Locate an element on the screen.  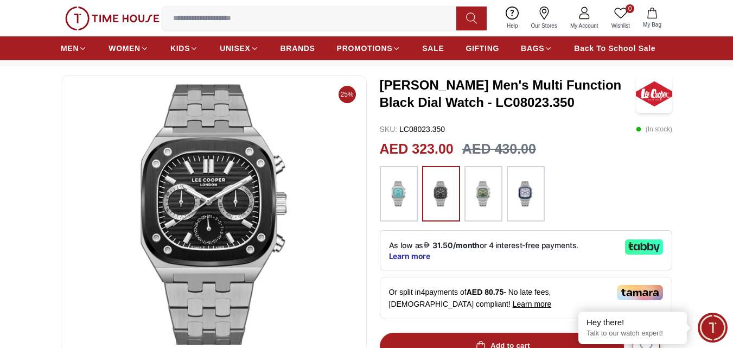
span: SALE is located at coordinates (433, 48).